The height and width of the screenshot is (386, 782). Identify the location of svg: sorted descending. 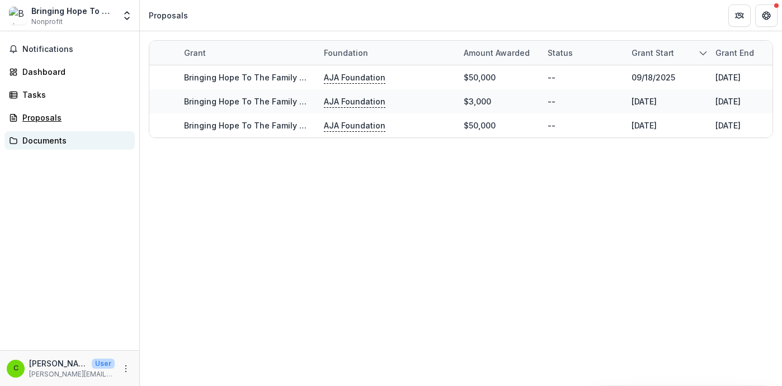
(703, 53).